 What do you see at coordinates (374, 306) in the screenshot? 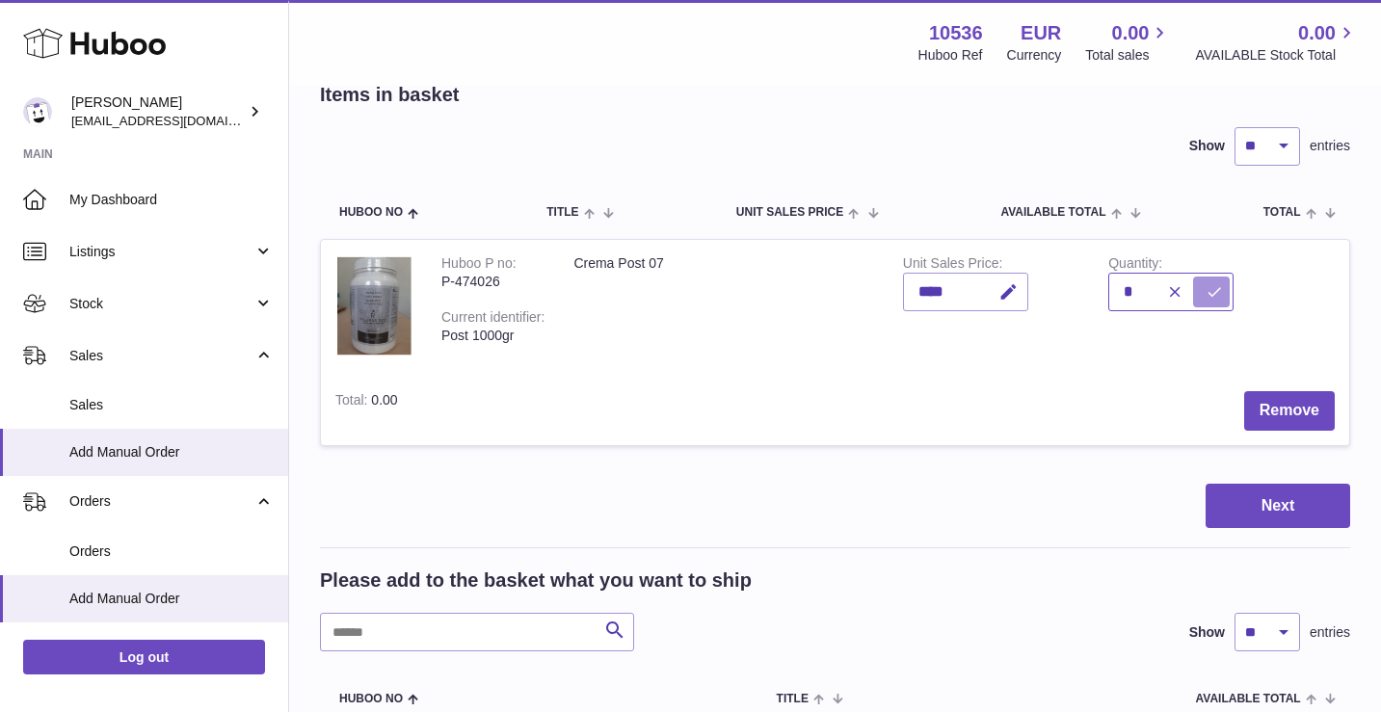
I see `img: Crema Post 07` at bounding box center [374, 306].